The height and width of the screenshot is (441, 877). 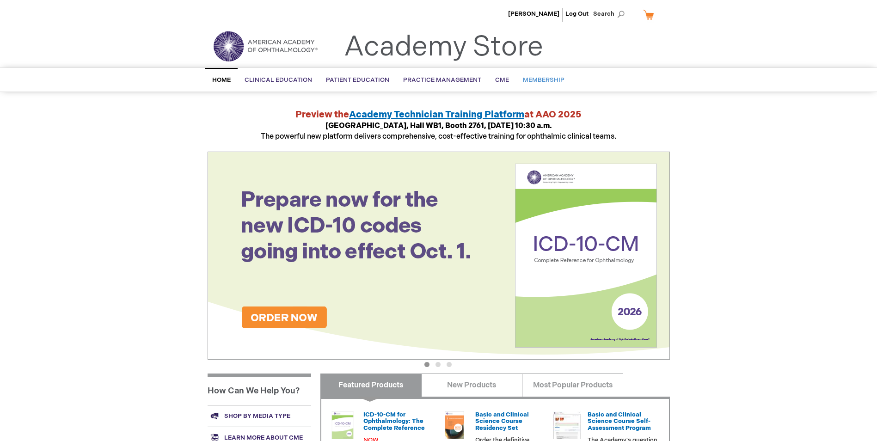 I want to click on img: 0120008u_42.png, so click(x=343, y=426).